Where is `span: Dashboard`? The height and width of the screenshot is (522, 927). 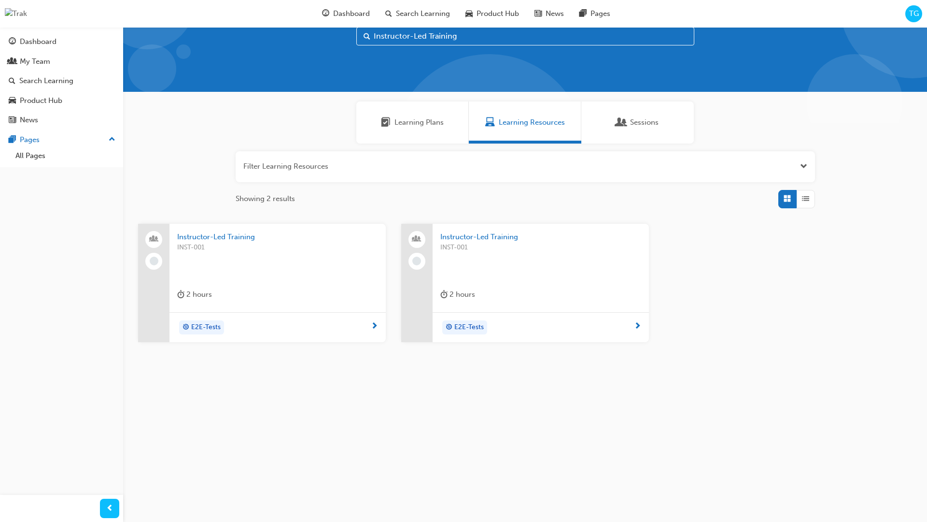
span: Dashboard is located at coordinates (352, 14).